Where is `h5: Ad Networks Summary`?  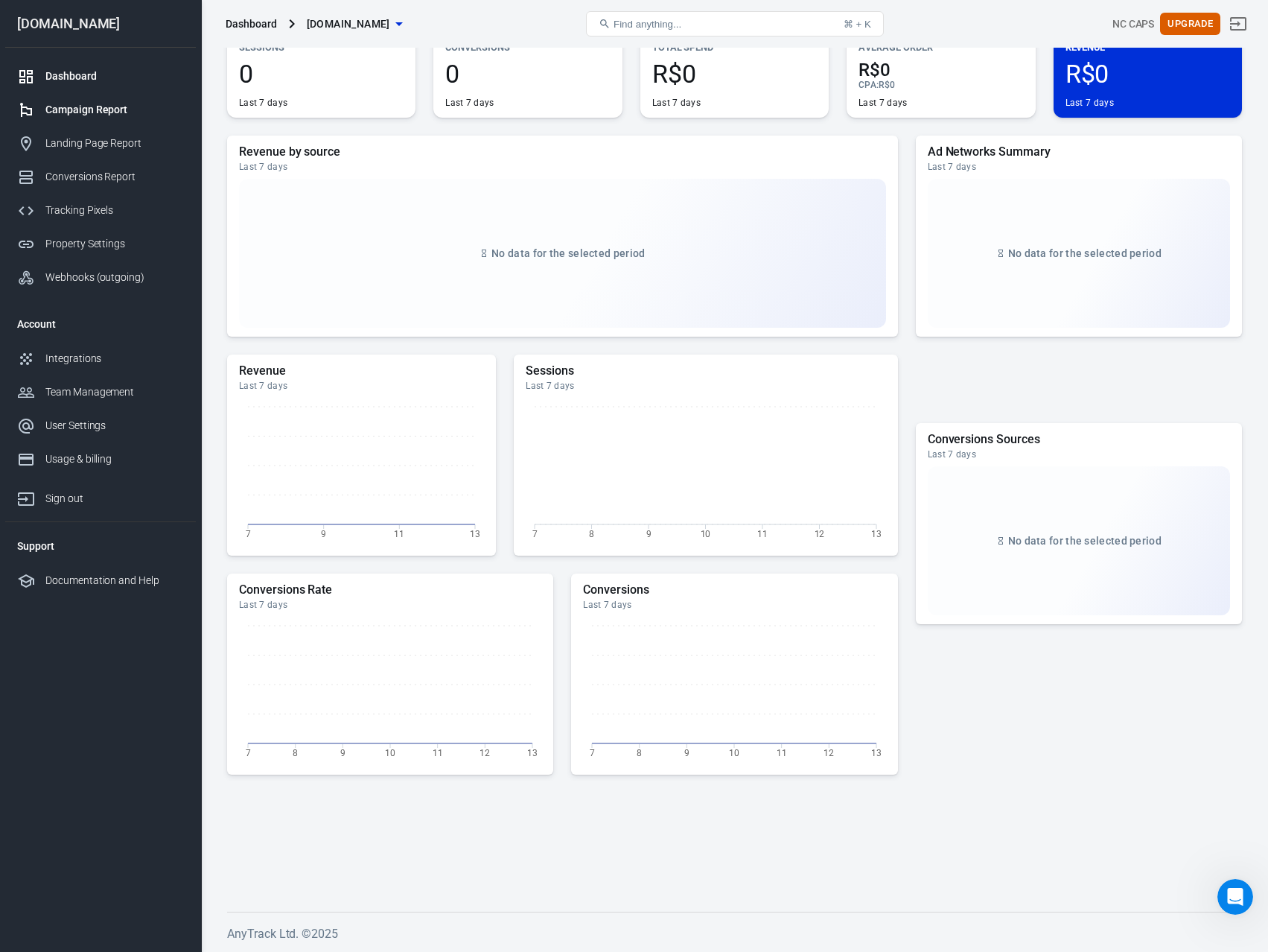 h5: Ad Networks Summary is located at coordinates (1079, 152).